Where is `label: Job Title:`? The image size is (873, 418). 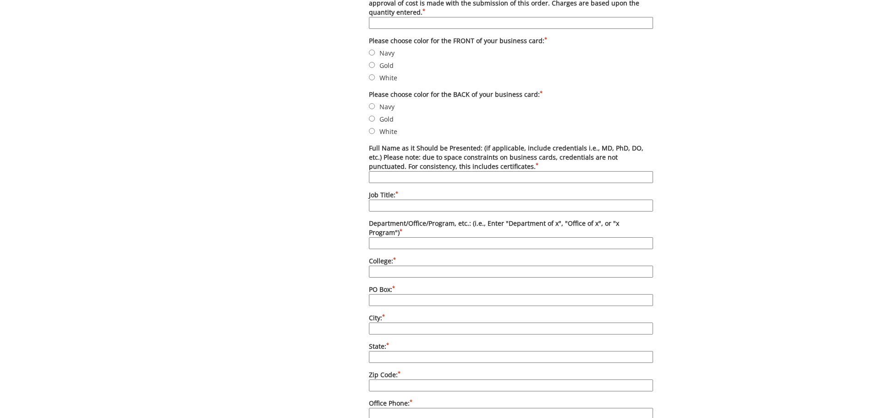
label: Job Title: is located at coordinates (511, 201).